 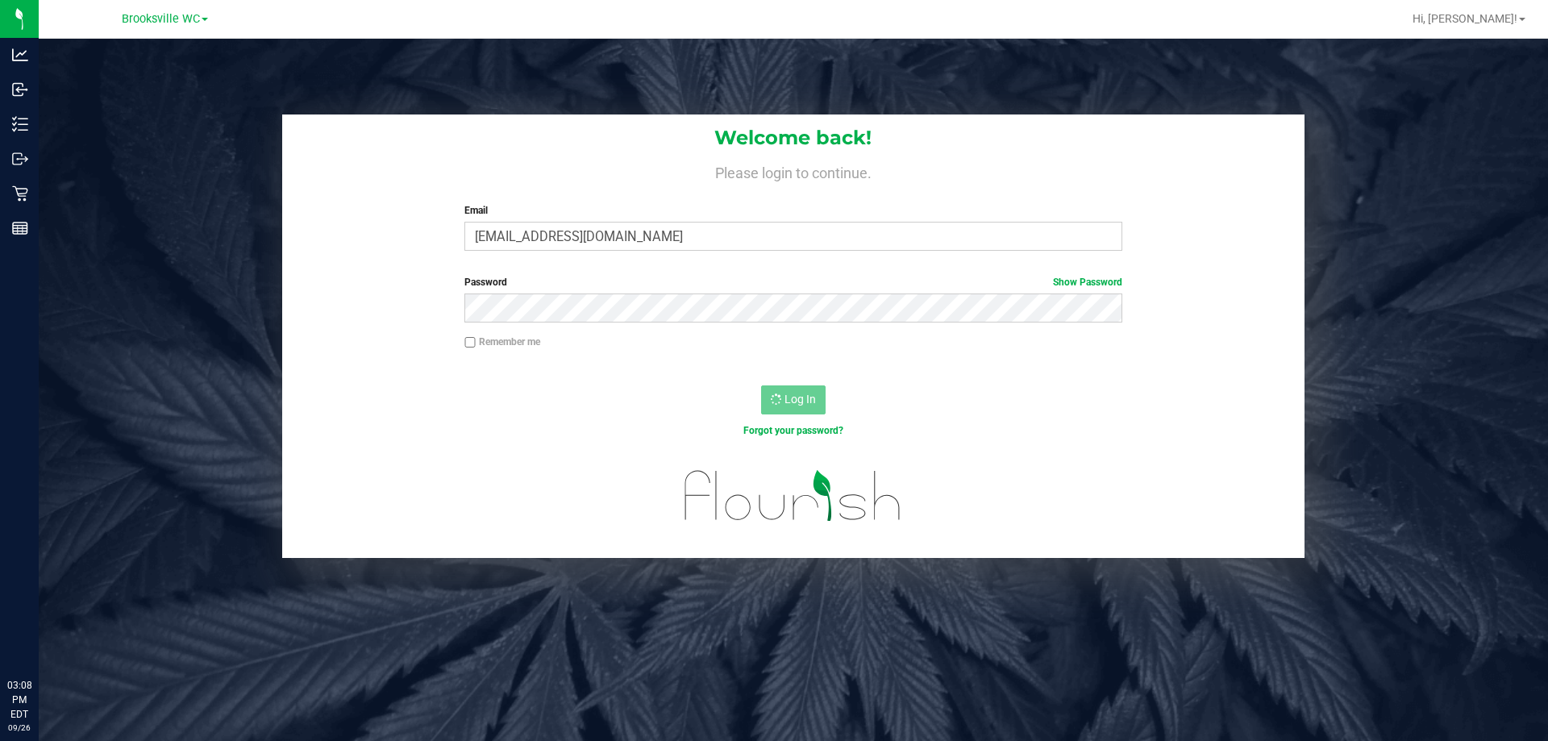 What do you see at coordinates (793, 496) in the screenshot?
I see `img: flourish_logo.svg` at bounding box center [793, 496].